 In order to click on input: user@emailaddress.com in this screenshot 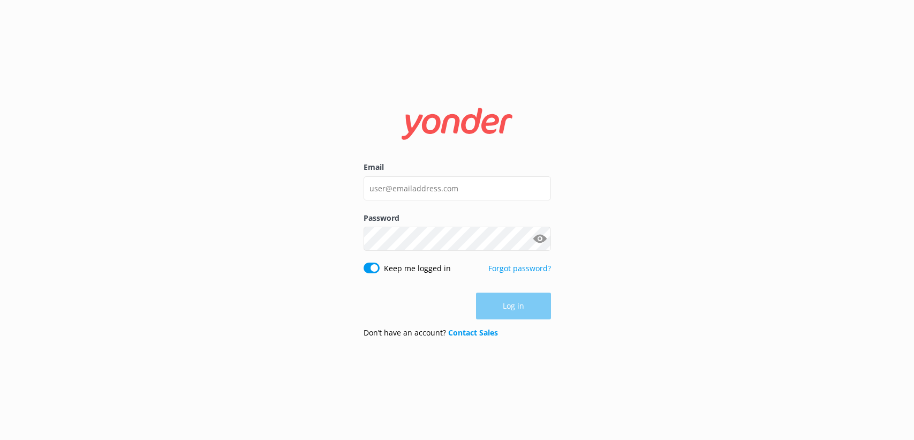, I will do `click(457, 188)`.